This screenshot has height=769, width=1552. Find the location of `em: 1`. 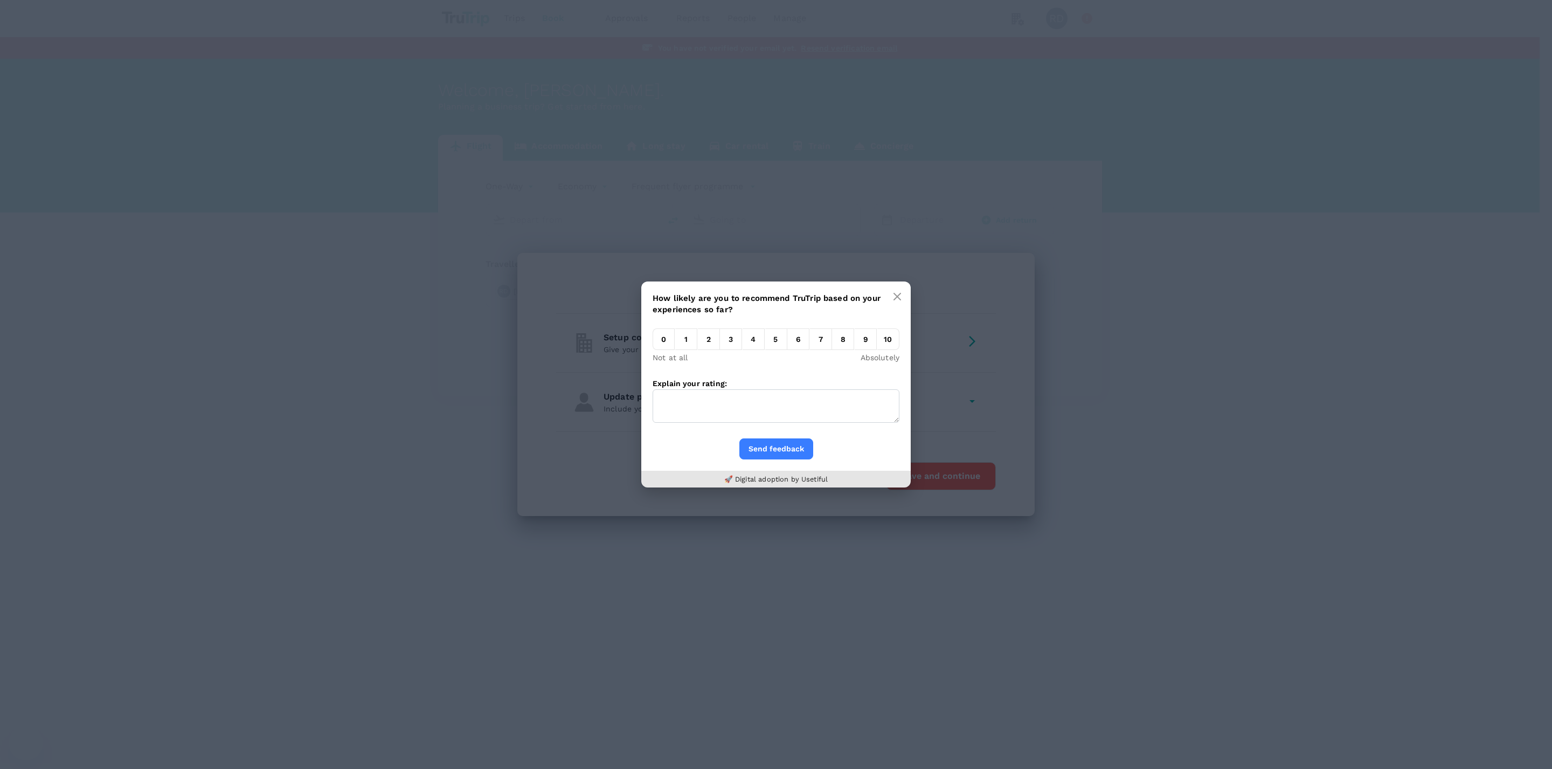

em: 1 is located at coordinates (686, 339).